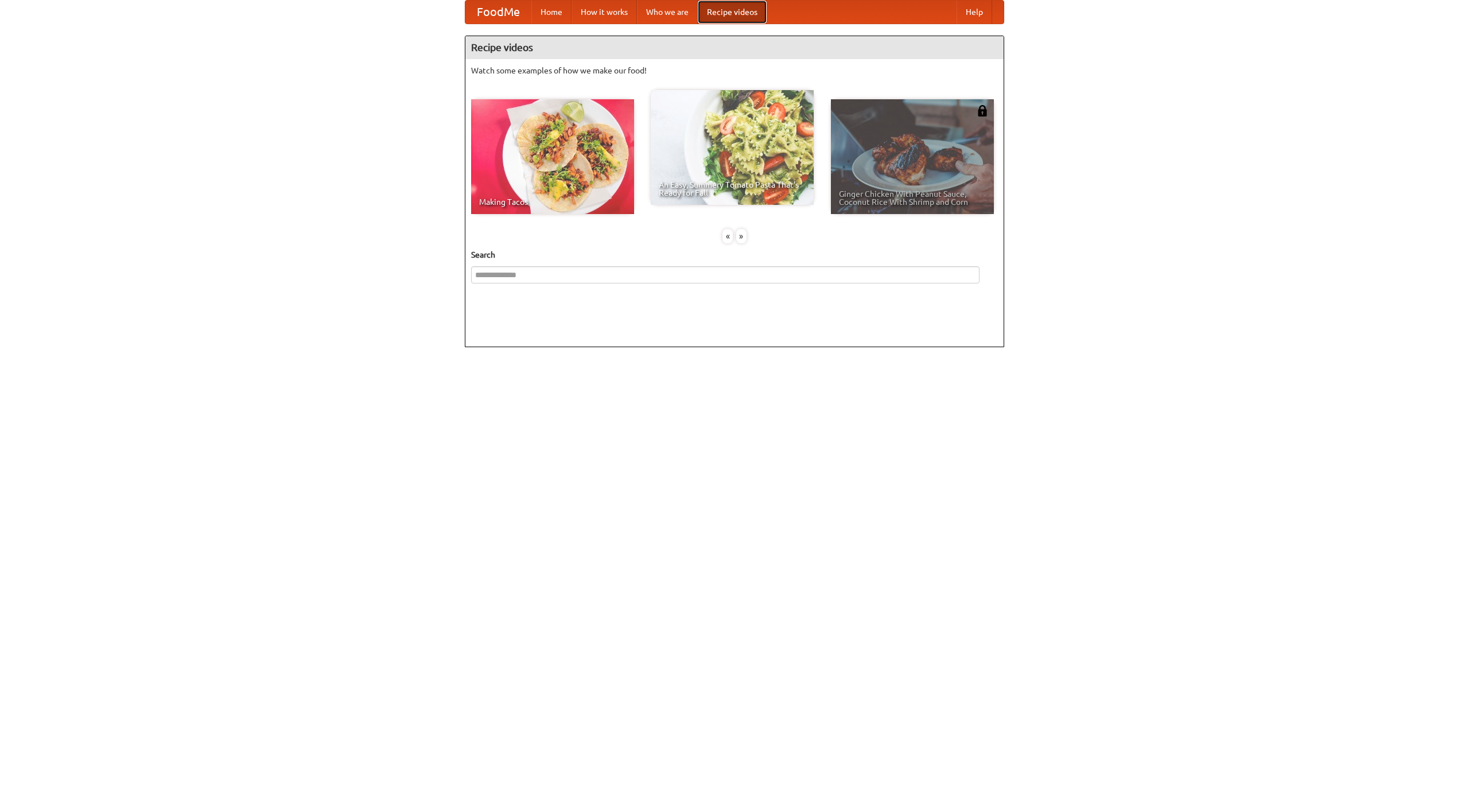  Describe the element at coordinates (498, 12) in the screenshot. I see `a: FoodMe` at that location.